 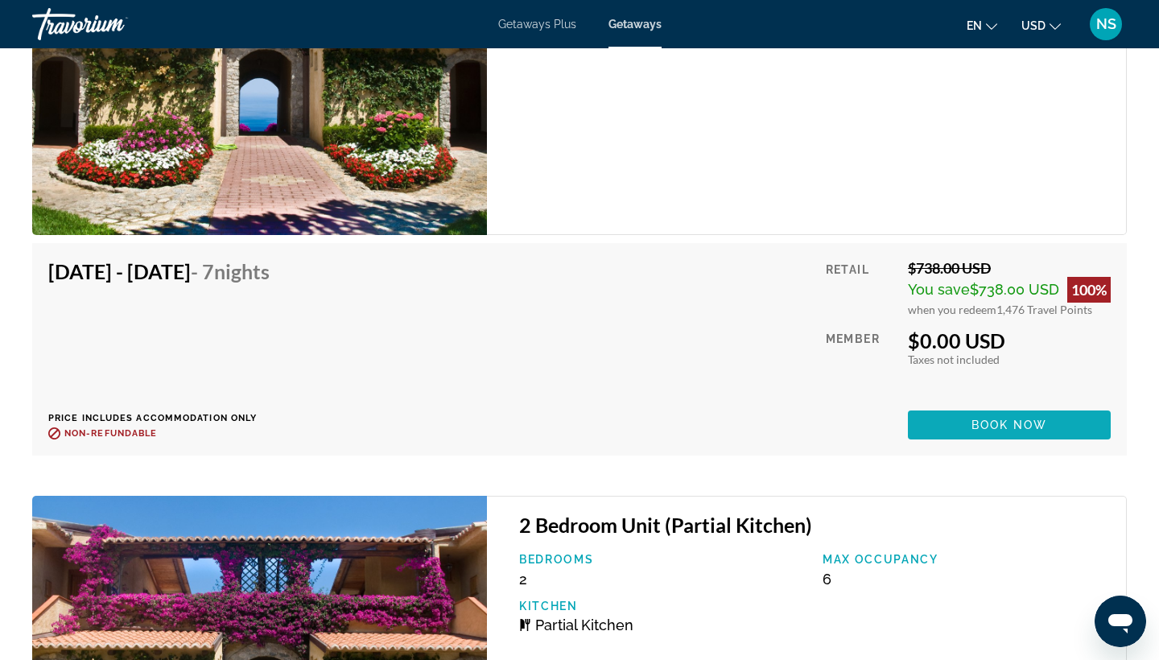 I want to click on p: Max Occupancy, so click(x=966, y=560).